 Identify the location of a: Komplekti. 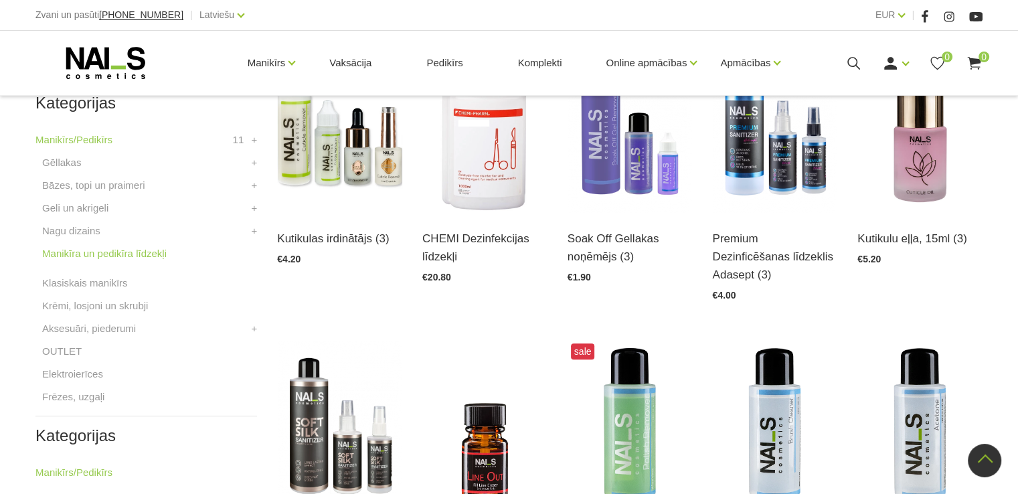
(540, 63).